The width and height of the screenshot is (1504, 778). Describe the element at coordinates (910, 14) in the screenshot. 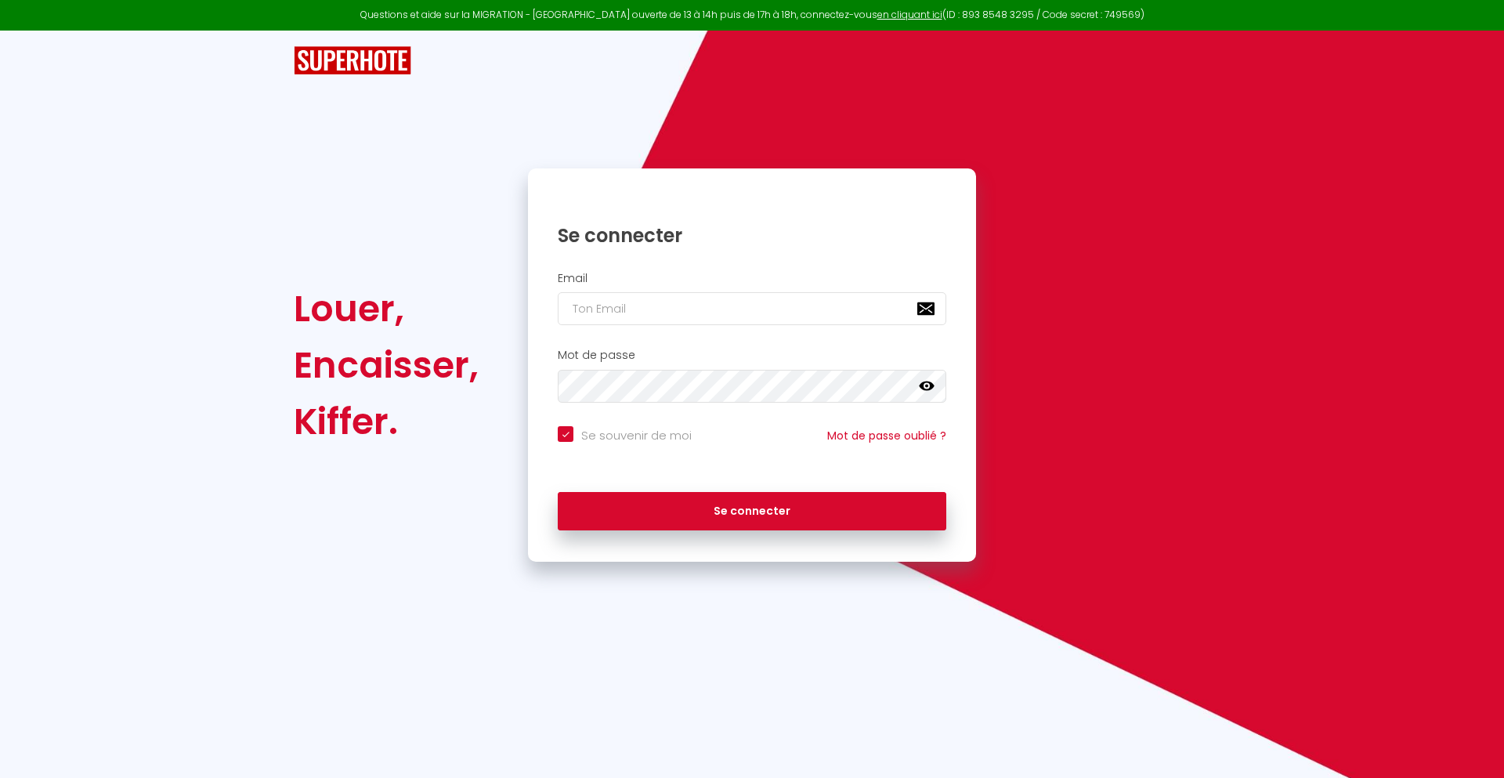

I see `a: en cliquant ici` at that location.